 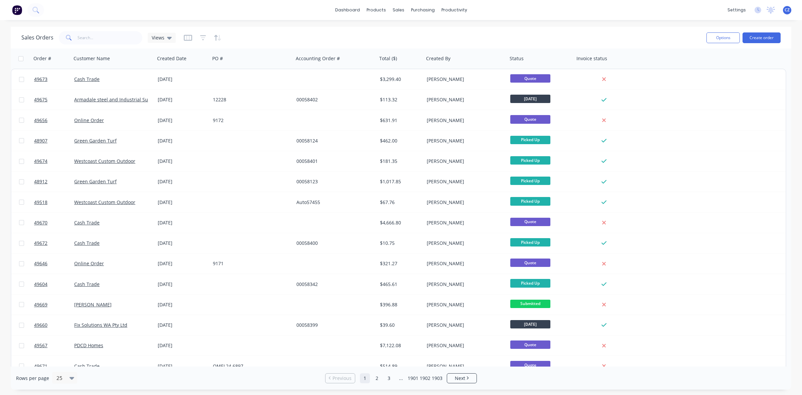 What do you see at coordinates (41, 79) in the screenshot?
I see `span: 49673` at bounding box center [41, 79].